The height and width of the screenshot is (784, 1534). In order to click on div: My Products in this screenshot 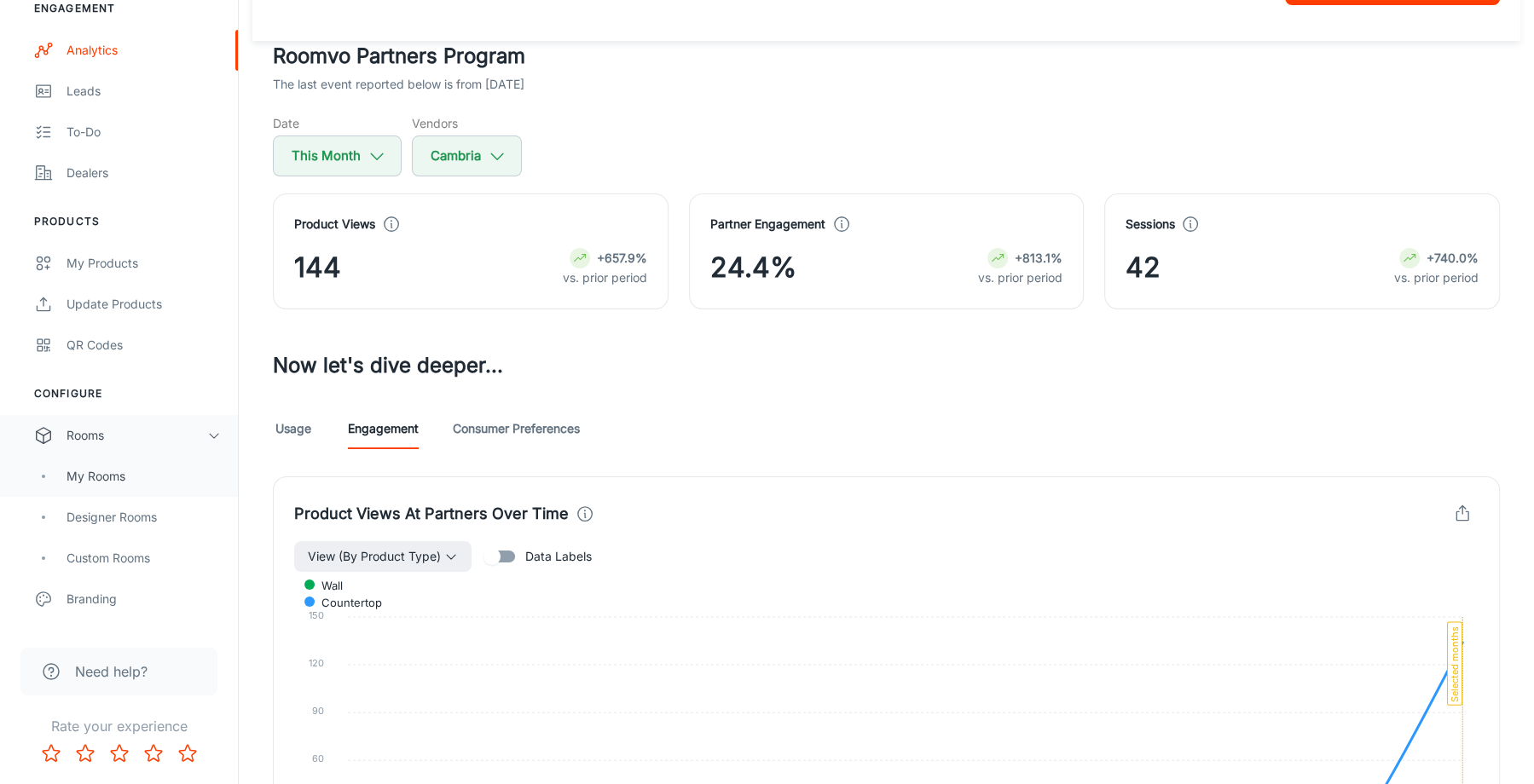, I will do `click(143, 264)`.